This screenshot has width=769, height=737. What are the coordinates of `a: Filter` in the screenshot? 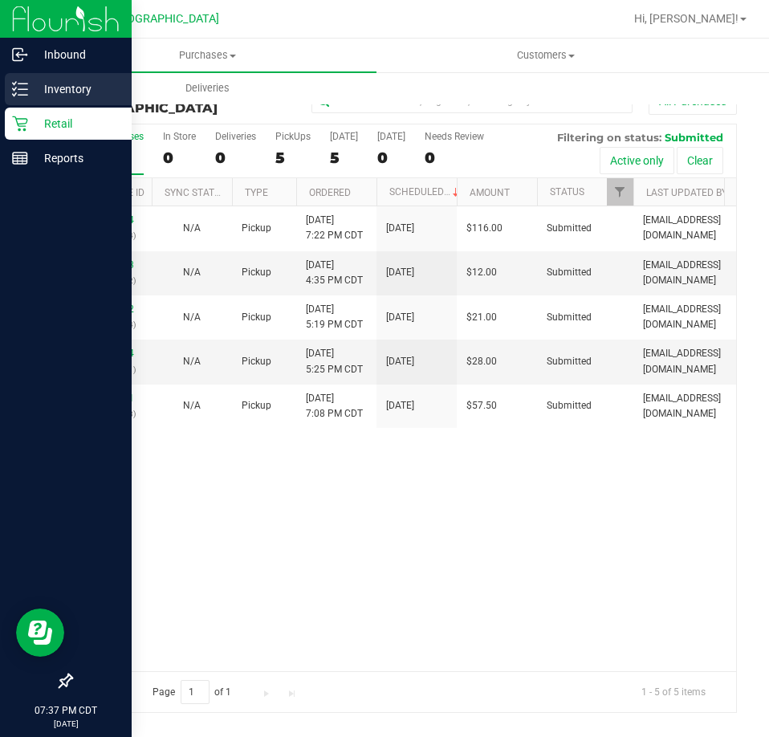 It's located at (620, 192).